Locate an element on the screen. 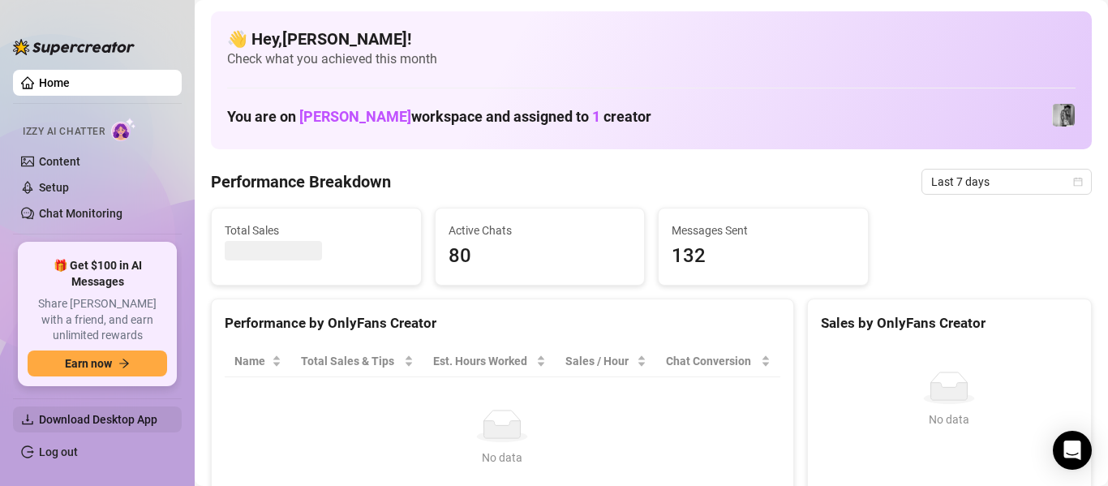  a: Chat Monitoring is located at coordinates (80, 213).